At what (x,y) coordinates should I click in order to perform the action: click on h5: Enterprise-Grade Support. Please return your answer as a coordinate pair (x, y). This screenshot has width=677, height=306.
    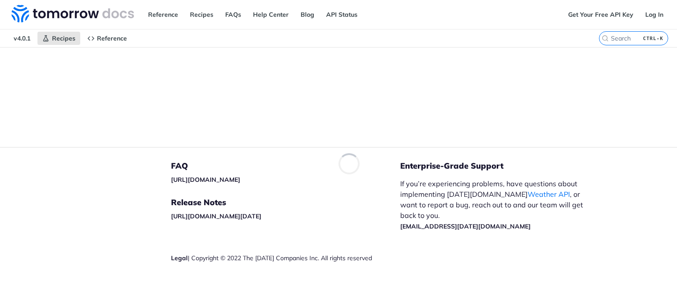
    Looking at the image, I should click on (503, 166).